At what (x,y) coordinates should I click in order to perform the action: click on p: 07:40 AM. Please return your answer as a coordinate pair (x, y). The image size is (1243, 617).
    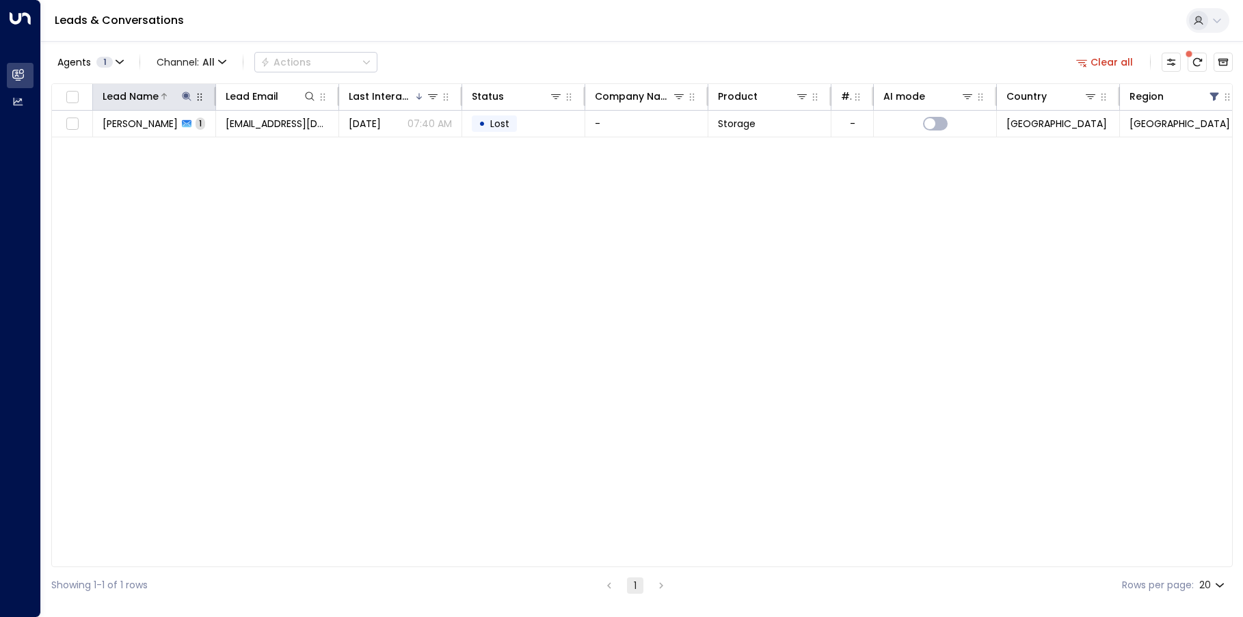
    Looking at the image, I should click on (429, 124).